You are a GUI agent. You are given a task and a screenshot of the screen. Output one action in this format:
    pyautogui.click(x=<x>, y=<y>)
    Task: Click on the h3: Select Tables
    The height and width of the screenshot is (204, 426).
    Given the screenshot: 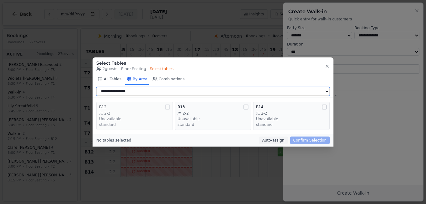 What is the action you would take?
    pyautogui.click(x=135, y=63)
    